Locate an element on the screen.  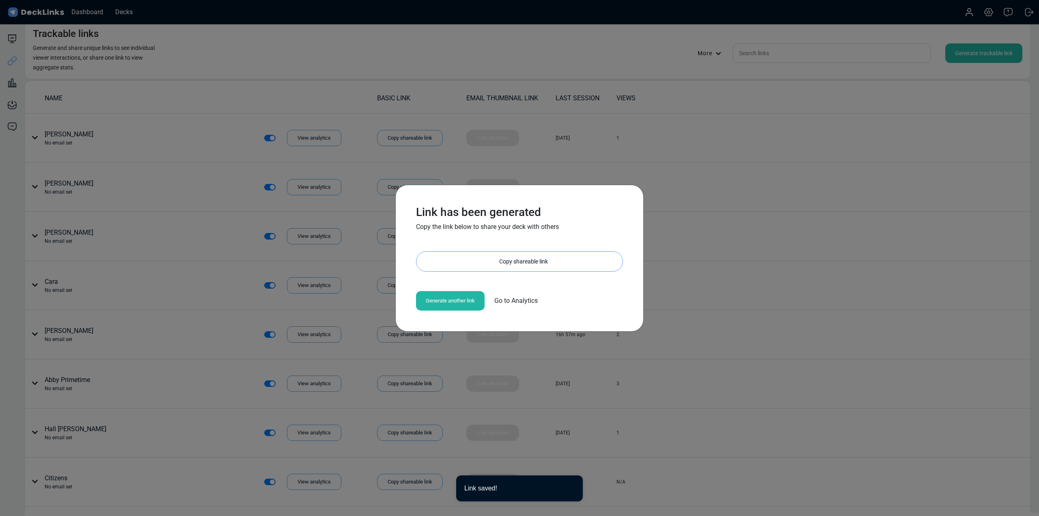
button: close is located at coordinates (572, 488).